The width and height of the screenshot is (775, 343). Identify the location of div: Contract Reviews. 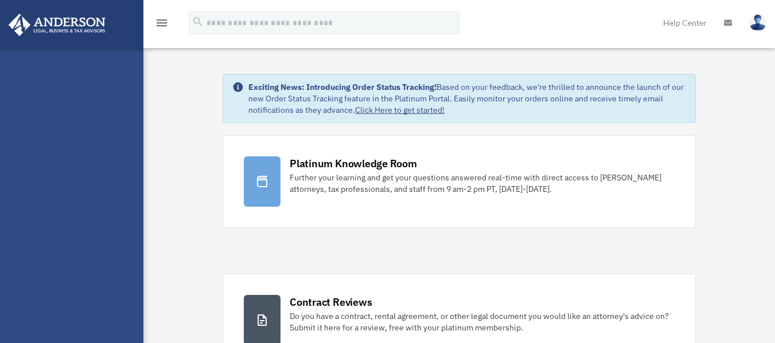
(330, 302).